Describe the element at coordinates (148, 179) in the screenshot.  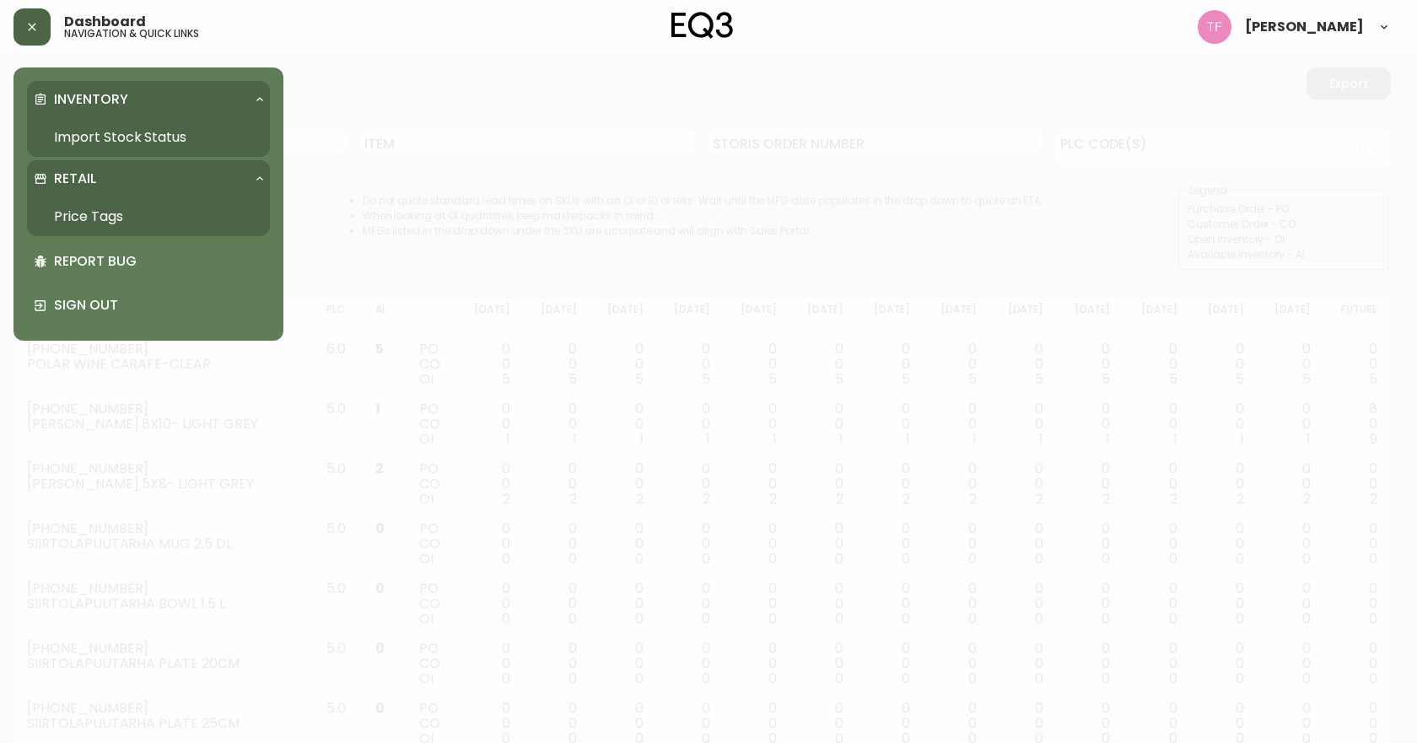
I see `div: Retail` at that location.